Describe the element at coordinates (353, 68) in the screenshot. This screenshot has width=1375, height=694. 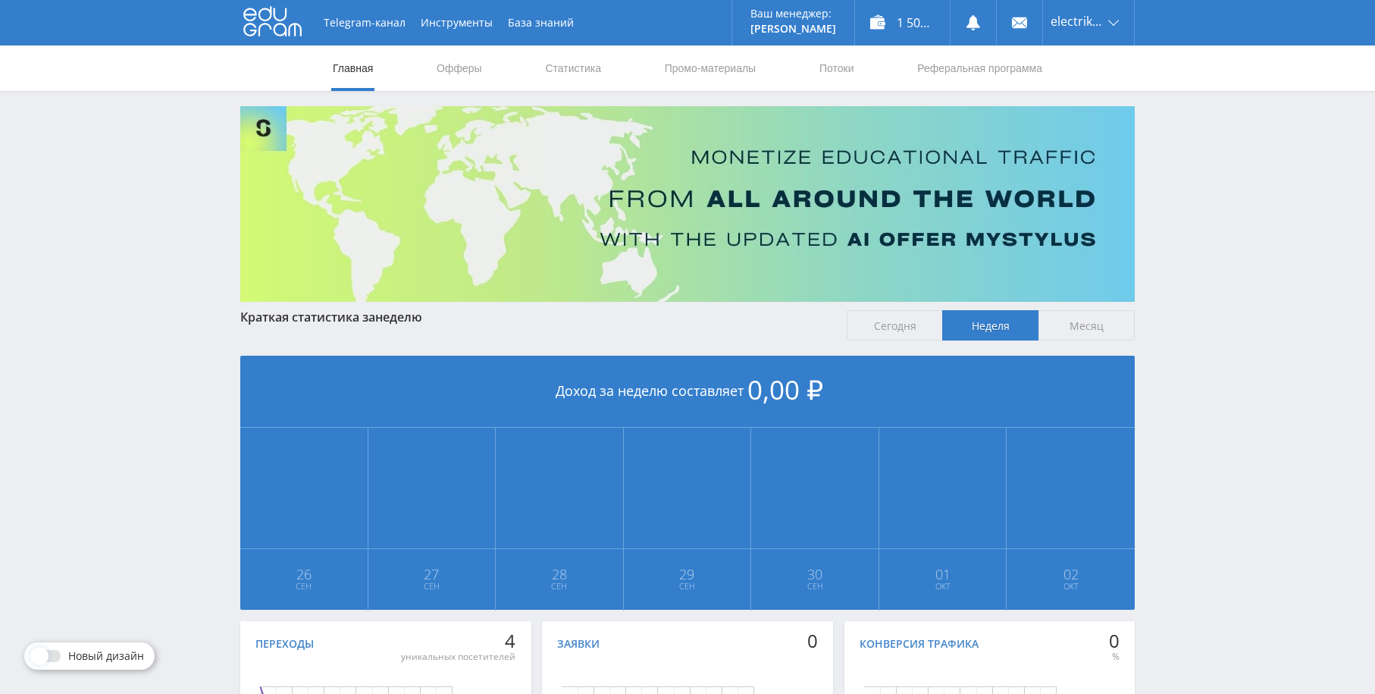
I see `a: Главная` at that location.